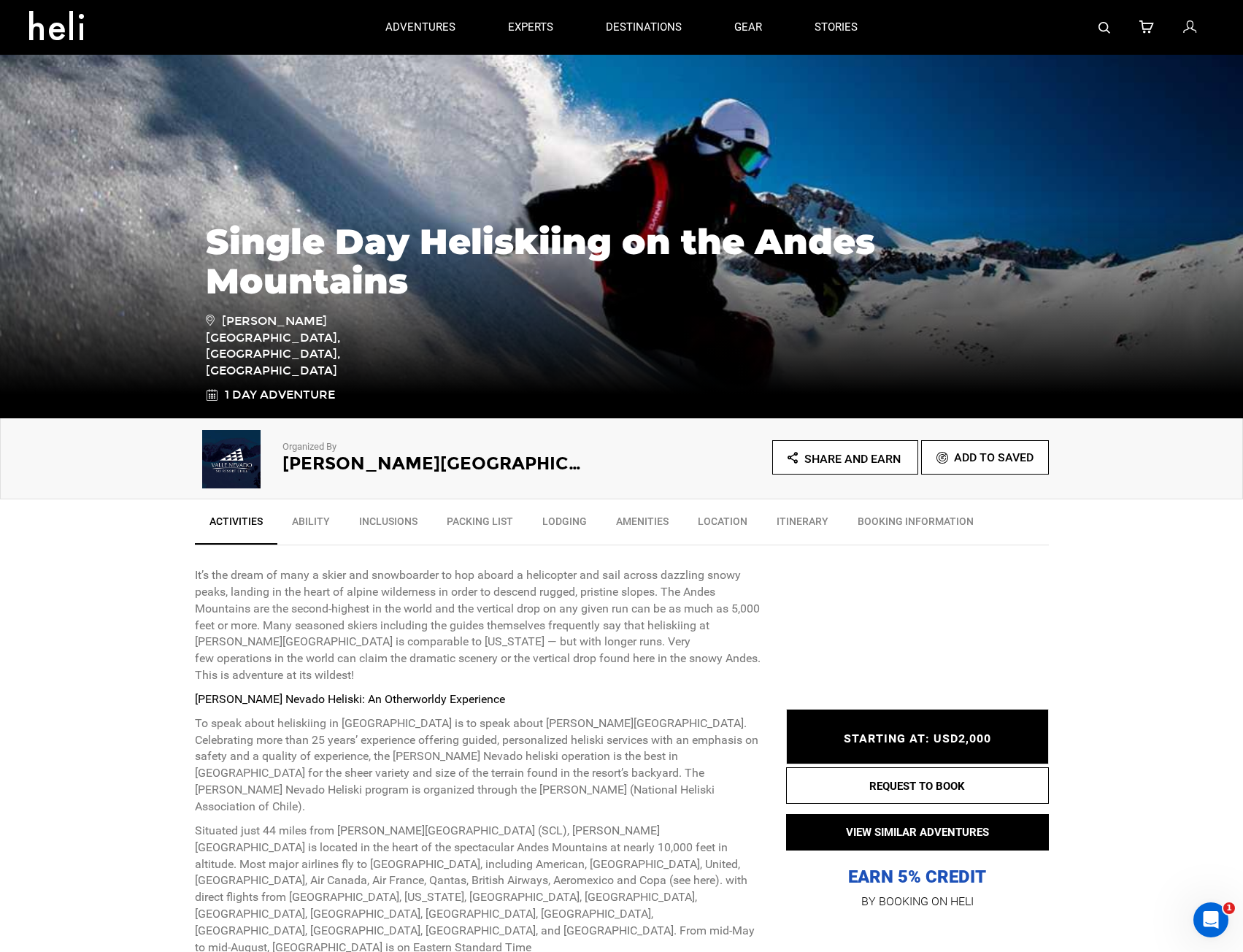 Image resolution: width=1243 pixels, height=952 pixels. Describe the element at coordinates (852, 458) in the screenshot. I see `span: Share and Earn` at that location.